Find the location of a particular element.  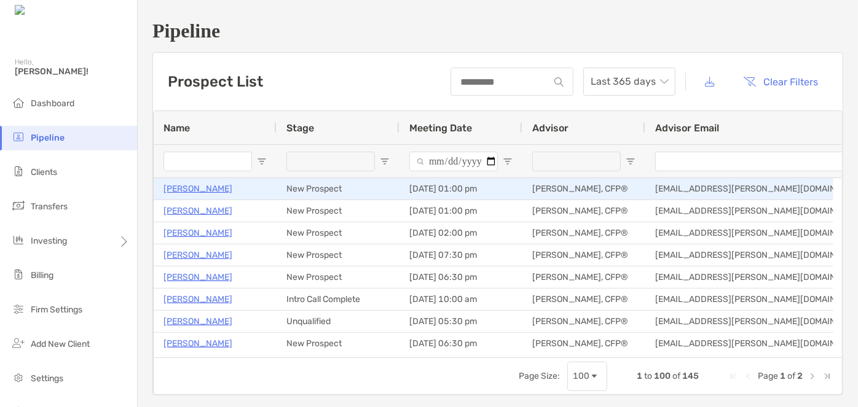

input: Meeting Date Filter Input is located at coordinates (453, 162).